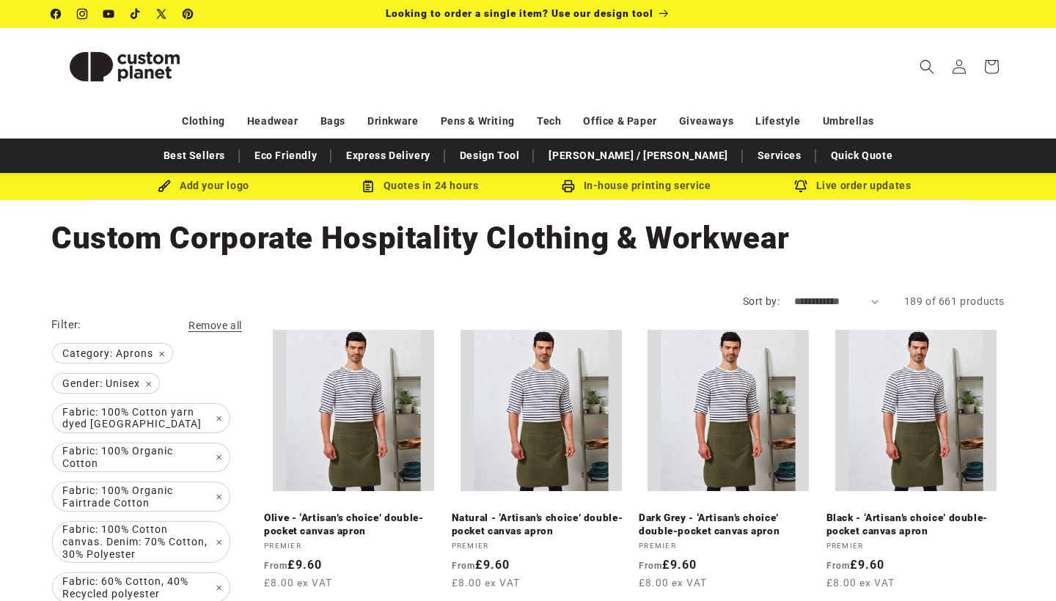 This screenshot has width=1056, height=601. Describe the element at coordinates (215, 326) in the screenshot. I see `a: Remove all` at that location.